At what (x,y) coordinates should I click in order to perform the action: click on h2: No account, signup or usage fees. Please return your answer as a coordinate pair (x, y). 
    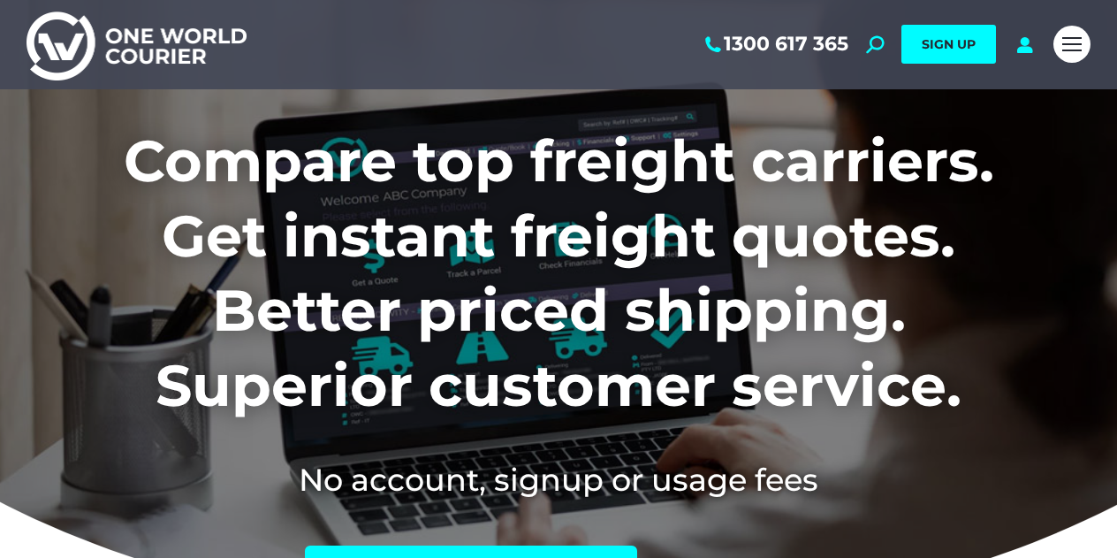
    Looking at the image, I should click on (558, 479).